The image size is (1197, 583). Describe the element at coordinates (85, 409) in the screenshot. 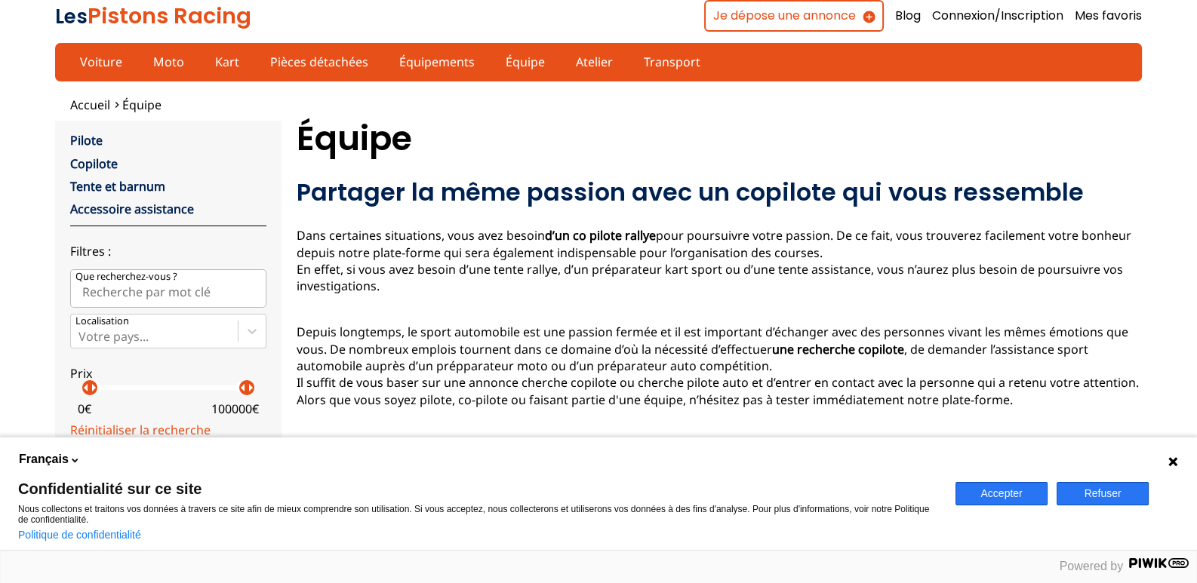

I see `p: 0 €` at that location.